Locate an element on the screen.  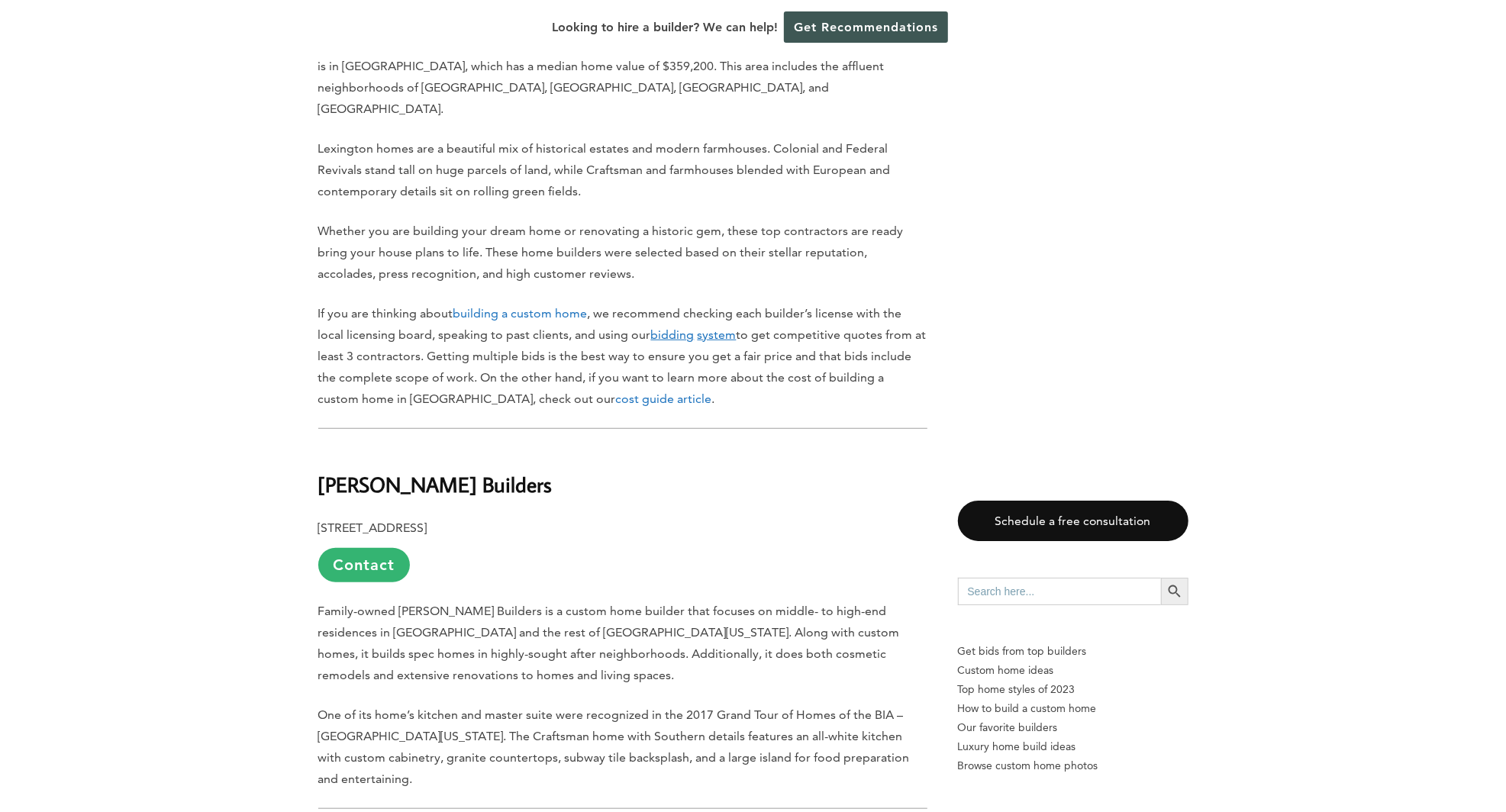
p: Browse custom home photos is located at coordinates (1073, 766).